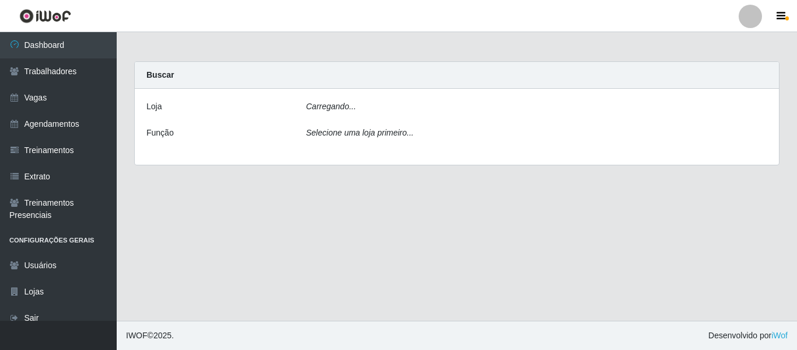 The width and height of the screenshot is (797, 350). What do you see at coordinates (137, 335) in the screenshot?
I see `span: IWOF` at bounding box center [137, 335].